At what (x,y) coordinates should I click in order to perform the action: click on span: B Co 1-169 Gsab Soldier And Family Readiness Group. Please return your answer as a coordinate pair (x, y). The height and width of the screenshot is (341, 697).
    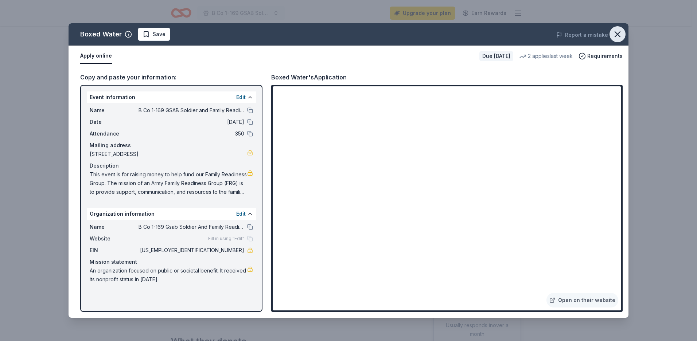
    Looking at the image, I should click on (191, 227).